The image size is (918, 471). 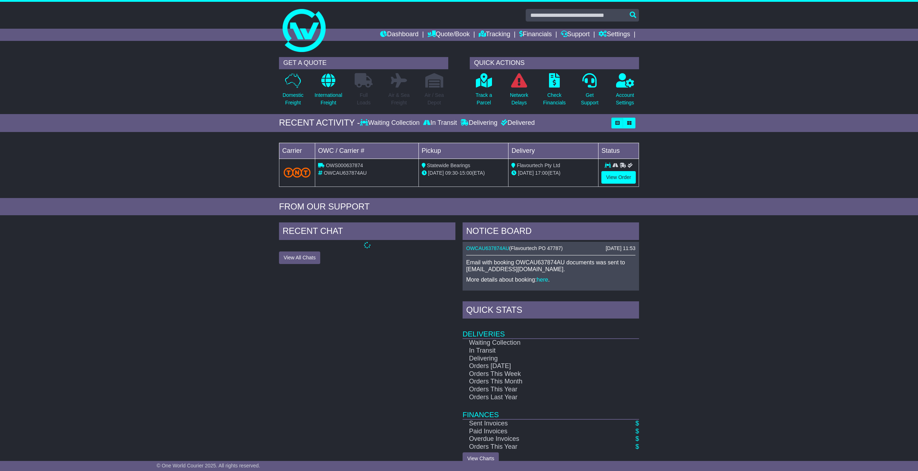 I want to click on td: Pickup, so click(x=463, y=151).